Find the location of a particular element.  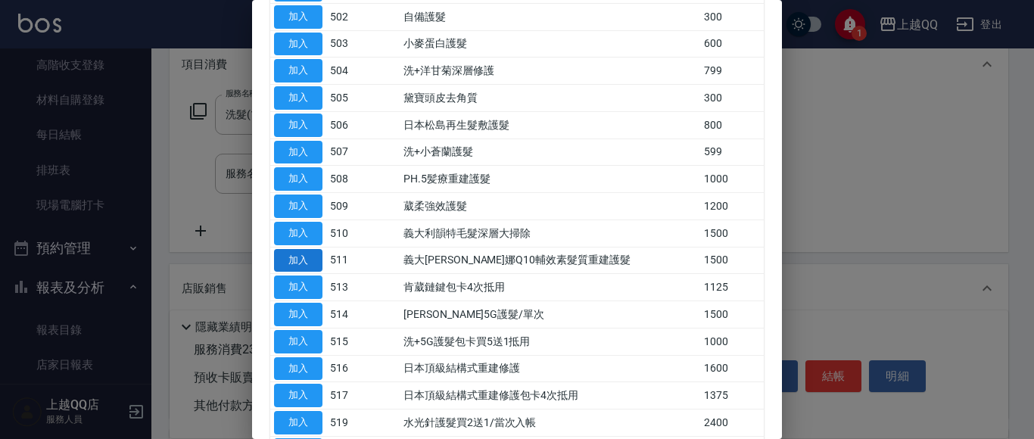

td: 黛寶頭皮去角質 is located at coordinates (549, 98).